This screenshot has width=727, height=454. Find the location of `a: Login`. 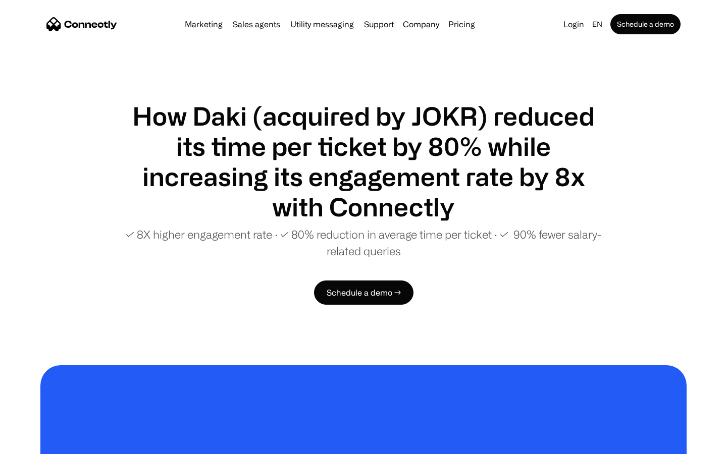

a: Login is located at coordinates (573, 24).